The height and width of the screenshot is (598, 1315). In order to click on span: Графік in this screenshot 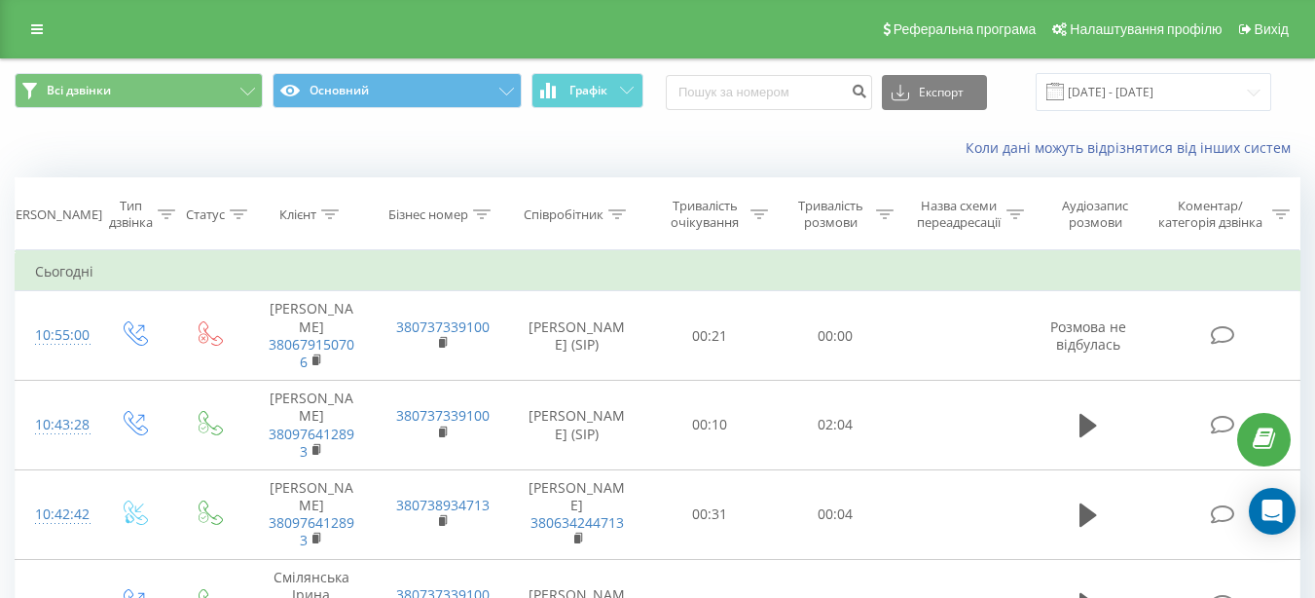, I will do `click(588, 91)`.